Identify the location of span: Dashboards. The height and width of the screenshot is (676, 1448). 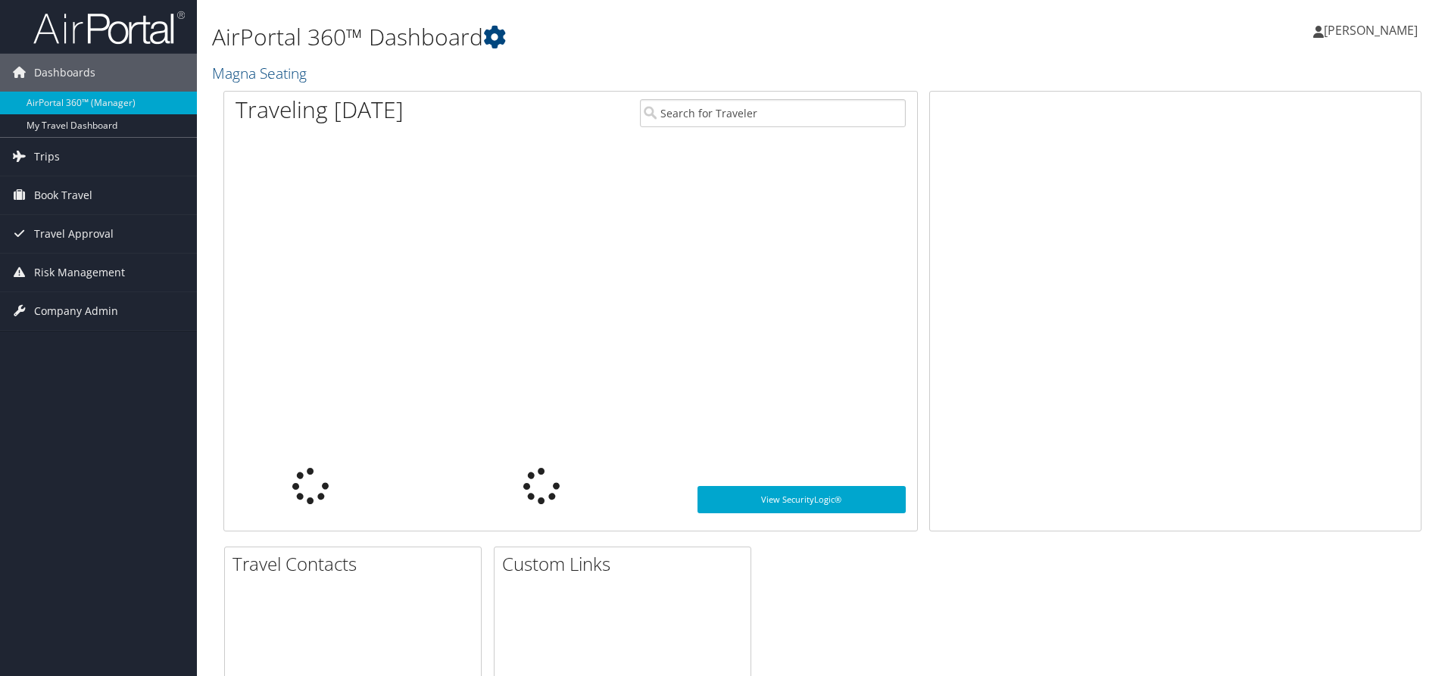
(64, 73).